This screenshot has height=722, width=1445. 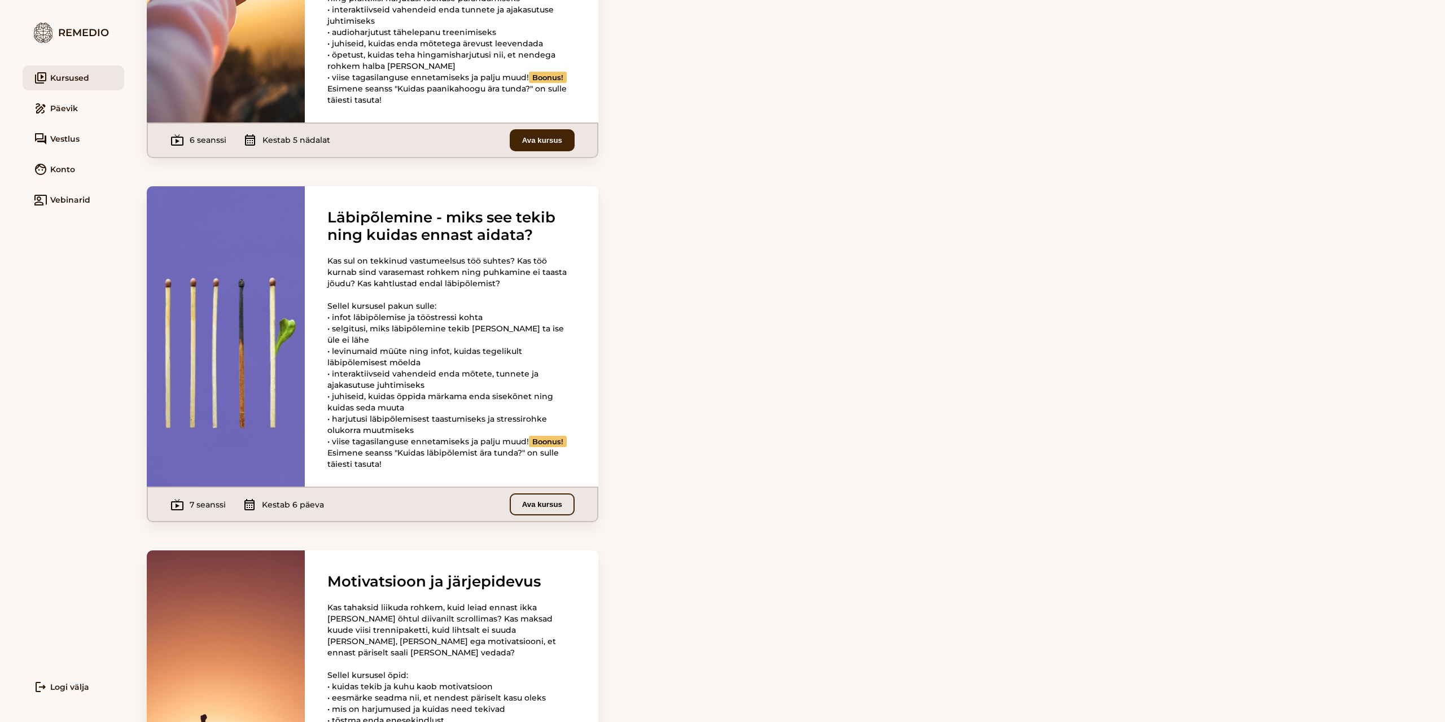 I want to click on div: Kas sul on tekkinud vastumeelsus töö suhtes? Kas töö kurnab sind varasemast rohkem ning puhkamine..., so click(x=452, y=362).